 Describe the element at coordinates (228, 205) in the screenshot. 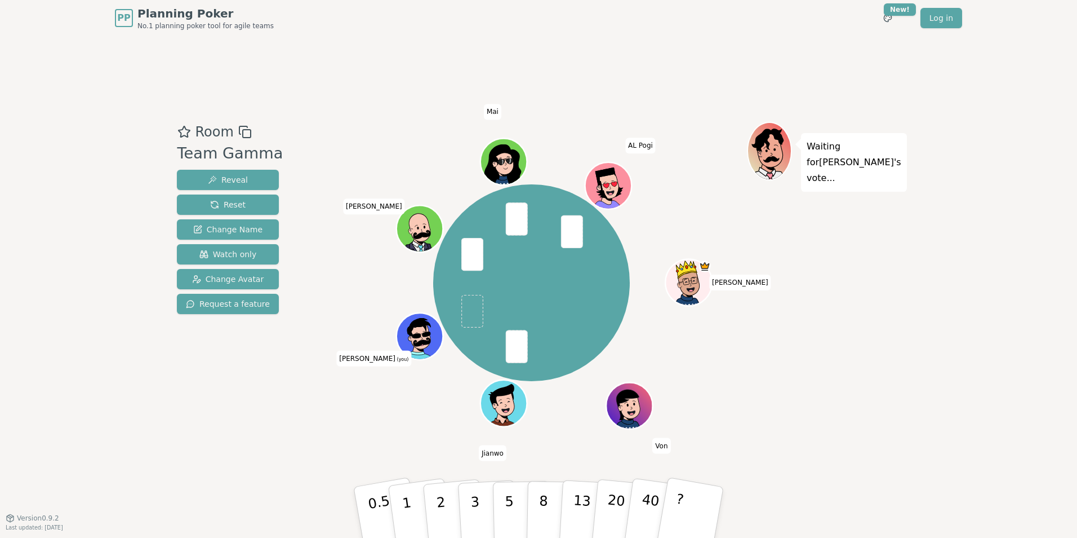

I see `button: Reset` at that location.